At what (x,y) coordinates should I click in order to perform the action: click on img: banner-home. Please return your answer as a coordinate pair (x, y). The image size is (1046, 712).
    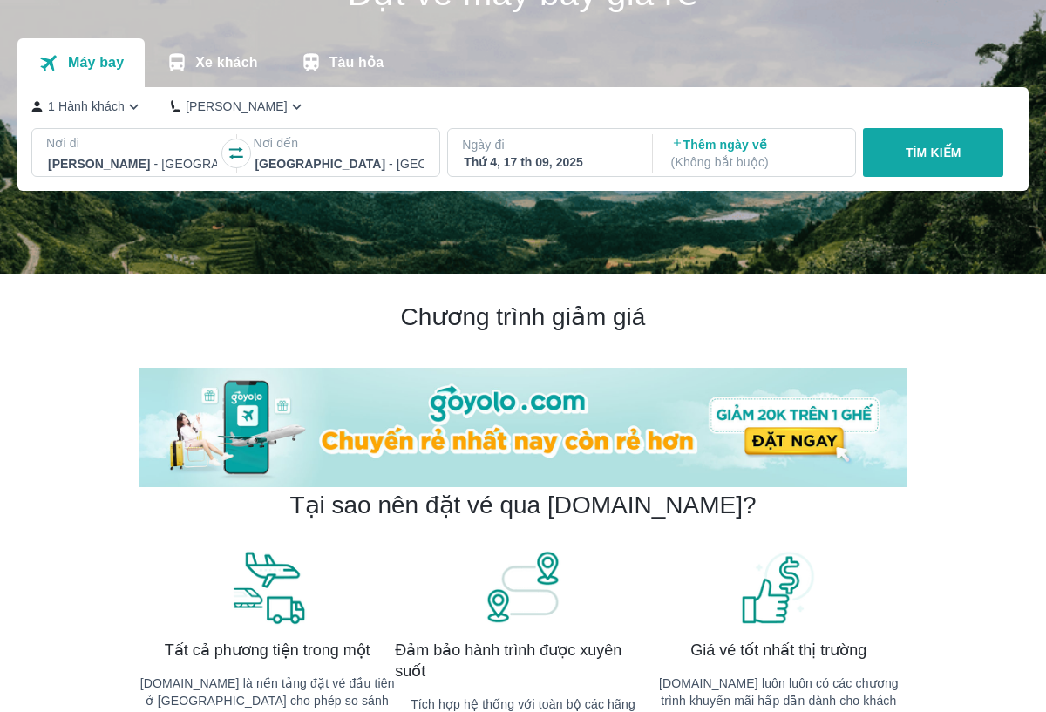
    Looking at the image, I should click on (523, 427).